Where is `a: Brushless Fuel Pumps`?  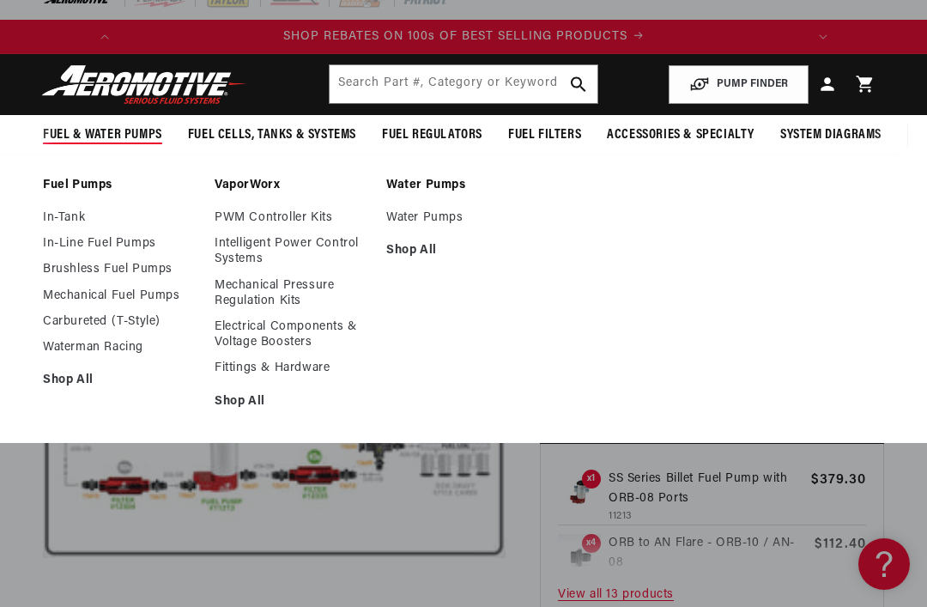 a: Brushless Fuel Pumps is located at coordinates (120, 270).